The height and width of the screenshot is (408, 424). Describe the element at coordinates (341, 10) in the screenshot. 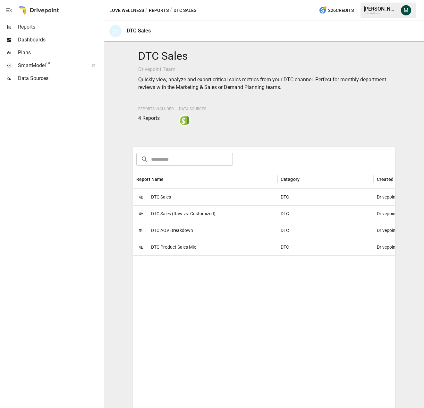

I see `span: 226 Credits` at that location.